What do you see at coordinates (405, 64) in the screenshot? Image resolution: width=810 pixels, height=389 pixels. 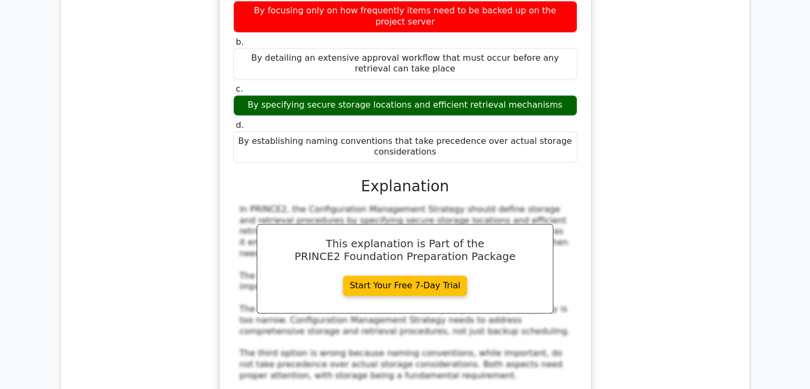 I see `div: By detailing an extensive approval workflow that must occur before any retrieval can take place` at bounding box center [405, 64].